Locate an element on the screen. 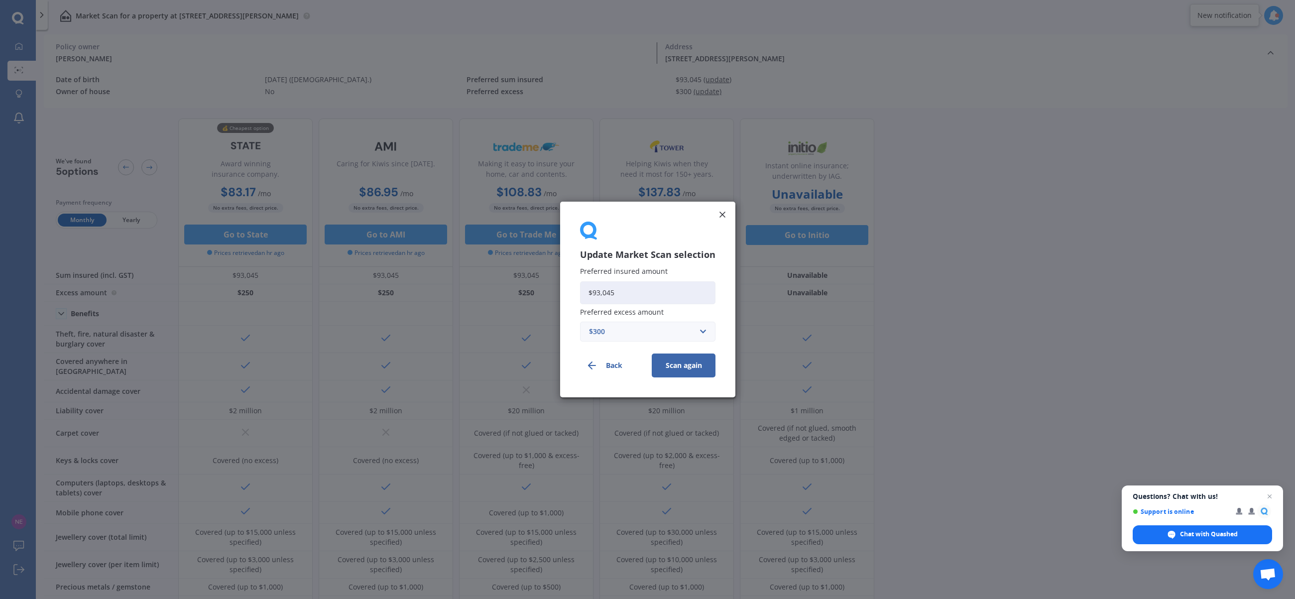 The height and width of the screenshot is (599, 1295). div: $300 is located at coordinates (642, 332).